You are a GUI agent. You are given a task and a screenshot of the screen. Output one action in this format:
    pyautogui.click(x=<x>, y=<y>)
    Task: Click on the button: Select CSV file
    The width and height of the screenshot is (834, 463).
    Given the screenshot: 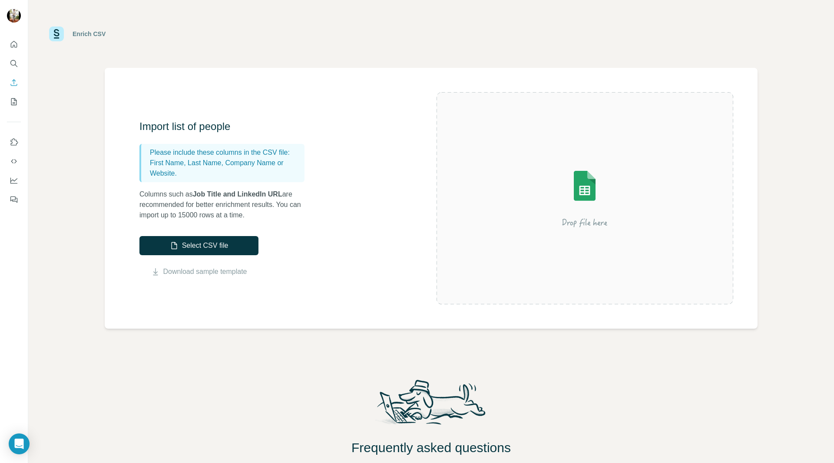 What is the action you would take?
    pyautogui.click(x=199, y=245)
    